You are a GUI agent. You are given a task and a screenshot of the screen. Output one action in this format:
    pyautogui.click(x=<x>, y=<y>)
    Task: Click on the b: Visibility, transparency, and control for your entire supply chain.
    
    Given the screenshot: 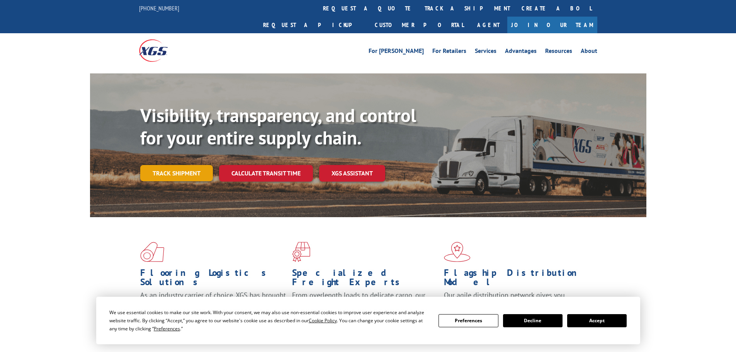 What is the action you would take?
    pyautogui.click(x=278, y=126)
    